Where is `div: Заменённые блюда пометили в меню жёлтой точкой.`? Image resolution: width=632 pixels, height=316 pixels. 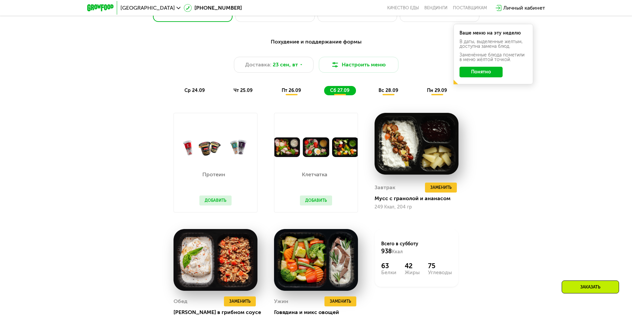 div: Заменённые блюда пометили в меню жёлтой точкой. is located at coordinates (494, 57).